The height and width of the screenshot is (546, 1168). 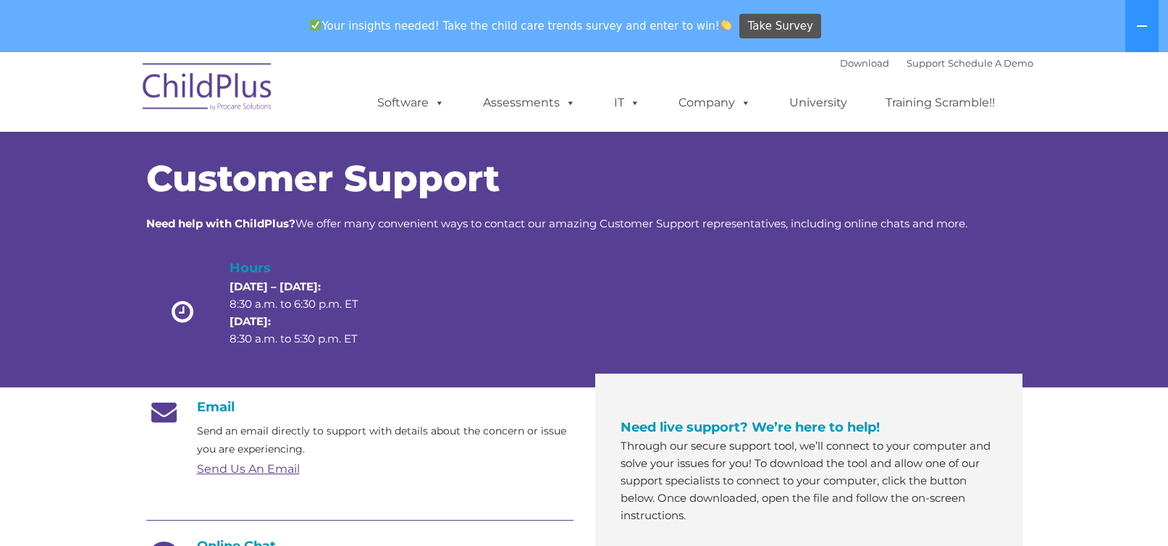 What do you see at coordinates (306, 313) in the screenshot?
I see `p: 8:30 a.m. to 6:30 p.m. ET 8:30 a.m. to 5:30 p.m. ET` at bounding box center [306, 313].